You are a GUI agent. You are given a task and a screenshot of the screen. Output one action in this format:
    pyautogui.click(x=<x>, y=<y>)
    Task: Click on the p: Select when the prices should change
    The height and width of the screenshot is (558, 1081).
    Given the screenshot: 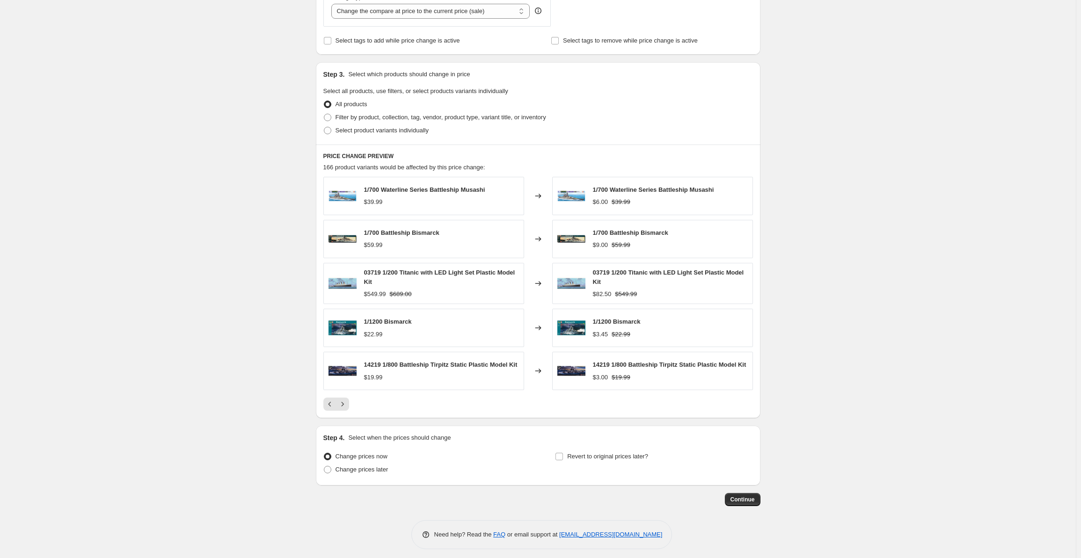 What is the action you would take?
    pyautogui.click(x=399, y=438)
    